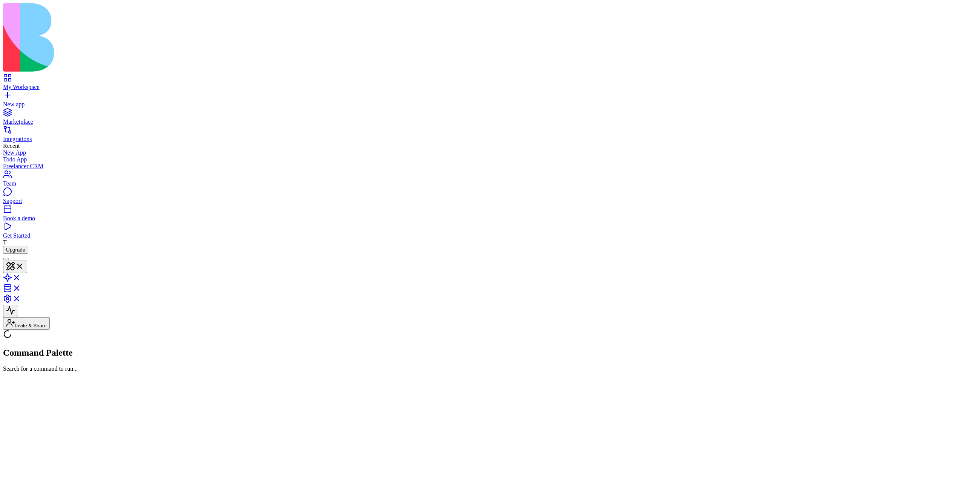 This screenshot has width=965, height=488. What do you see at coordinates (482, 153) in the screenshot?
I see `div: New App` at bounding box center [482, 153].